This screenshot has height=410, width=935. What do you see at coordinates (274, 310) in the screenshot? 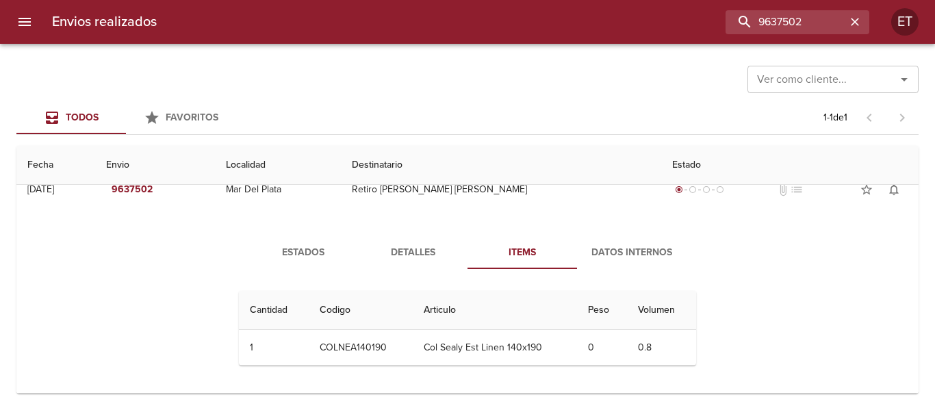
I see `th: Cantidad` at bounding box center [274, 310].